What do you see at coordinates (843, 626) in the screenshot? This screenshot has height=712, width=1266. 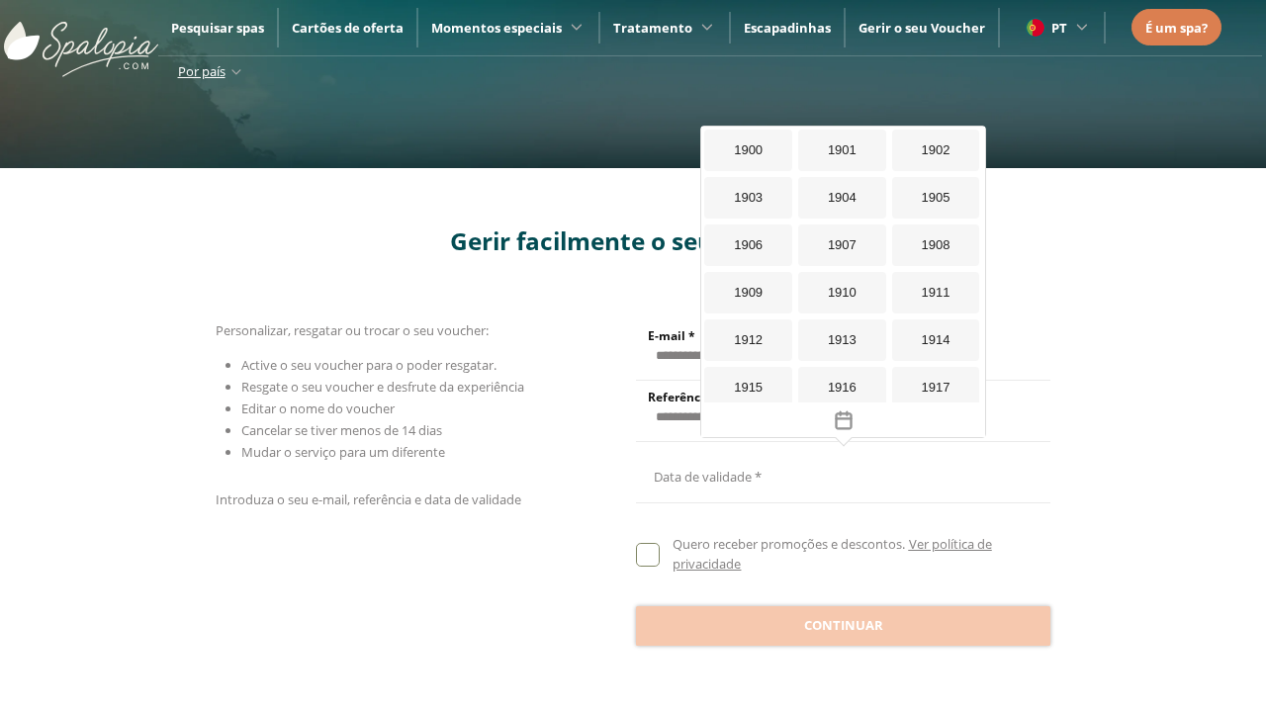 I see `button: Continuar` at bounding box center [843, 626].